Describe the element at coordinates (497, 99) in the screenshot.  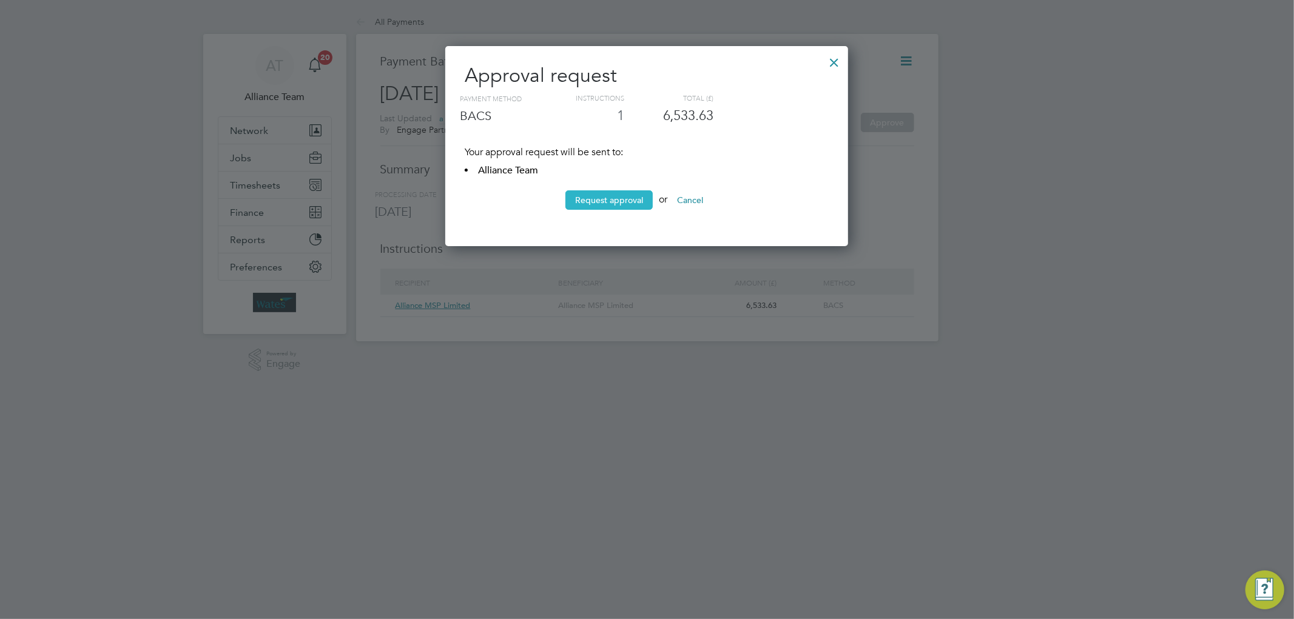
I see `div: PAYMENT METHOD` at that location.